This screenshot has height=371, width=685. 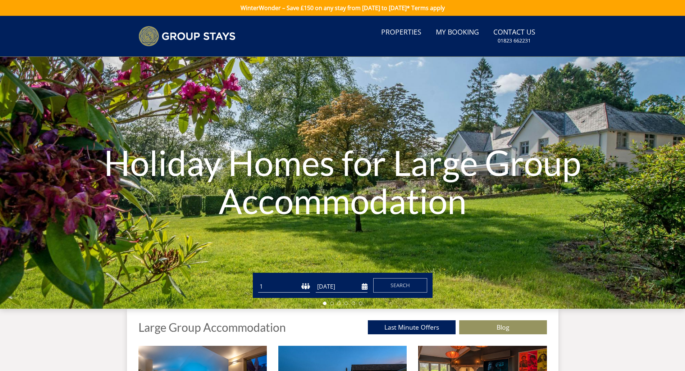 What do you see at coordinates (457, 32) in the screenshot?
I see `a: My Booking` at bounding box center [457, 32].